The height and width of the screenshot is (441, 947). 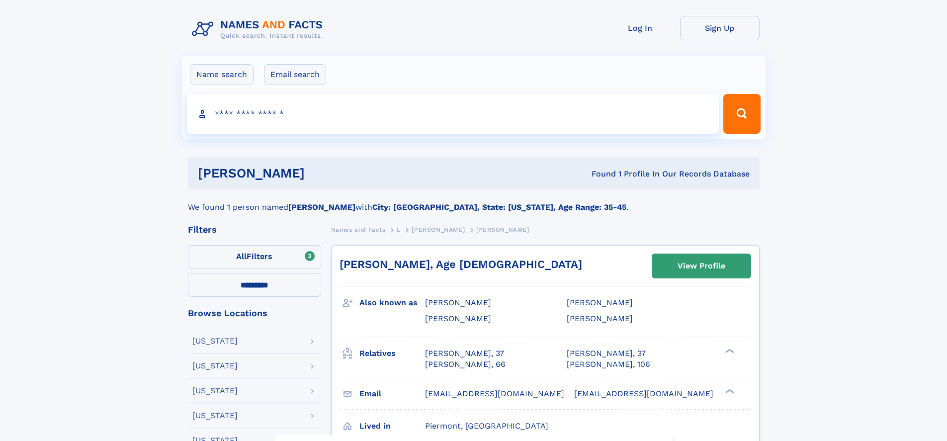 What do you see at coordinates (254, 230) in the screenshot?
I see `div: Filters` at bounding box center [254, 230].